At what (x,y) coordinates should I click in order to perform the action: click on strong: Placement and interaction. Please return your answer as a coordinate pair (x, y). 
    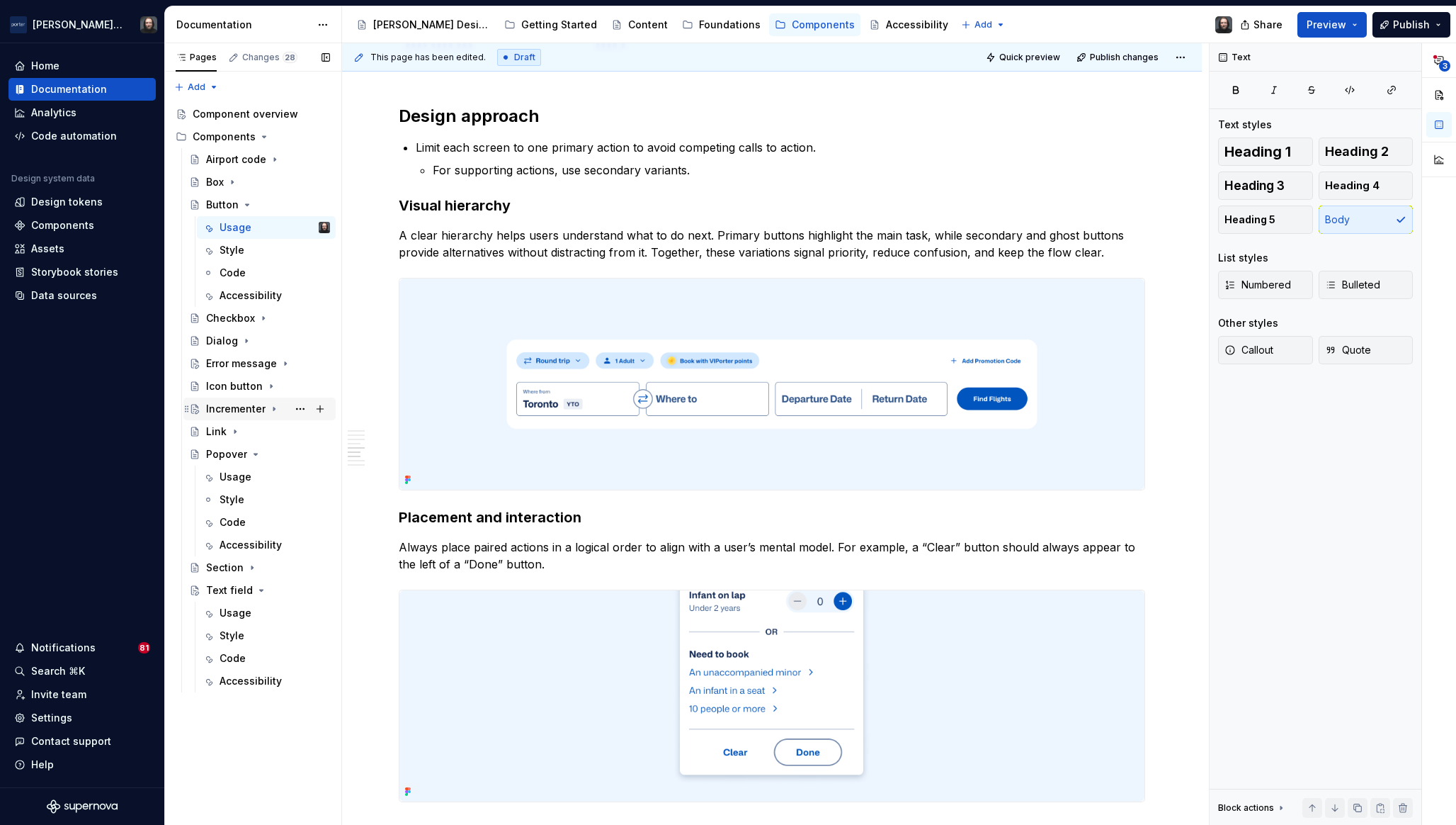
    Looking at the image, I should click on (490, 517).